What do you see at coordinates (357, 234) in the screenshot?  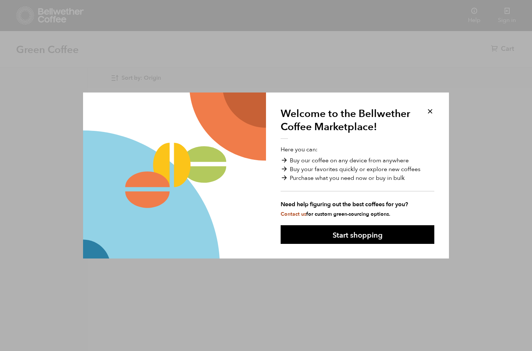 I see `button: Start shopping` at bounding box center [357, 234].